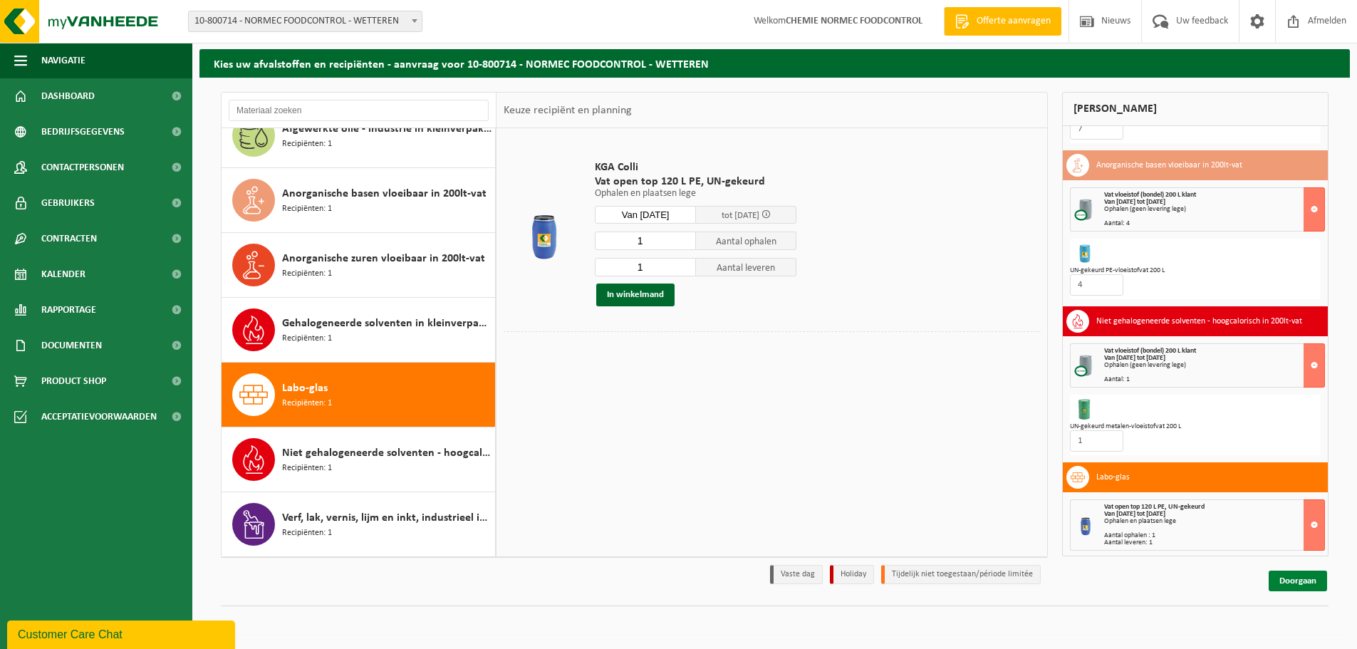 This screenshot has width=1357, height=649. Describe the element at coordinates (68, 310) in the screenshot. I see `span: Rapportage` at that location.